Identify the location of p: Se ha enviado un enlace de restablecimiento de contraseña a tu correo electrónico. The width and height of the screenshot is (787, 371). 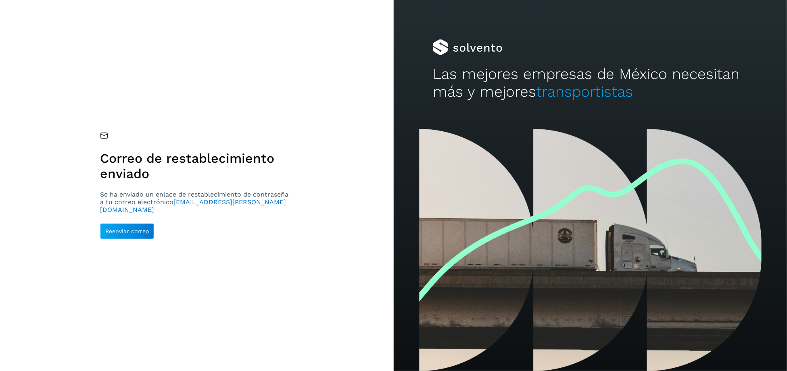
(196, 202).